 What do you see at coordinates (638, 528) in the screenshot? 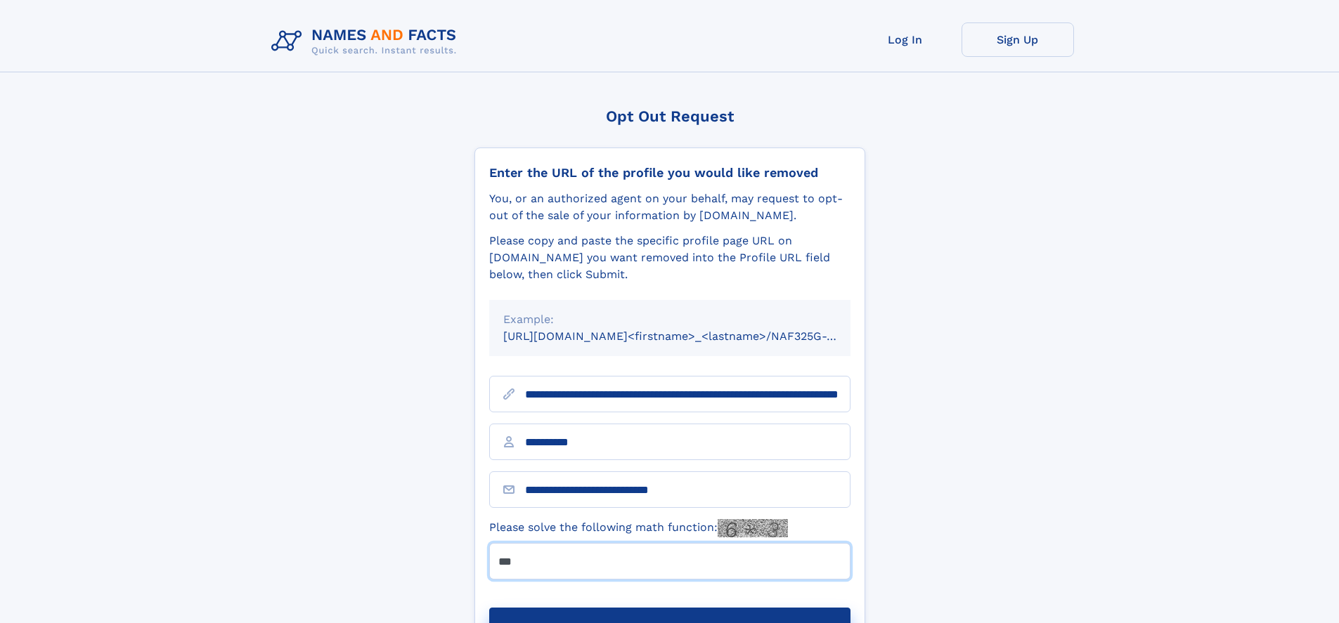
I see `label: Please solve the following math function:` at bounding box center [638, 528].